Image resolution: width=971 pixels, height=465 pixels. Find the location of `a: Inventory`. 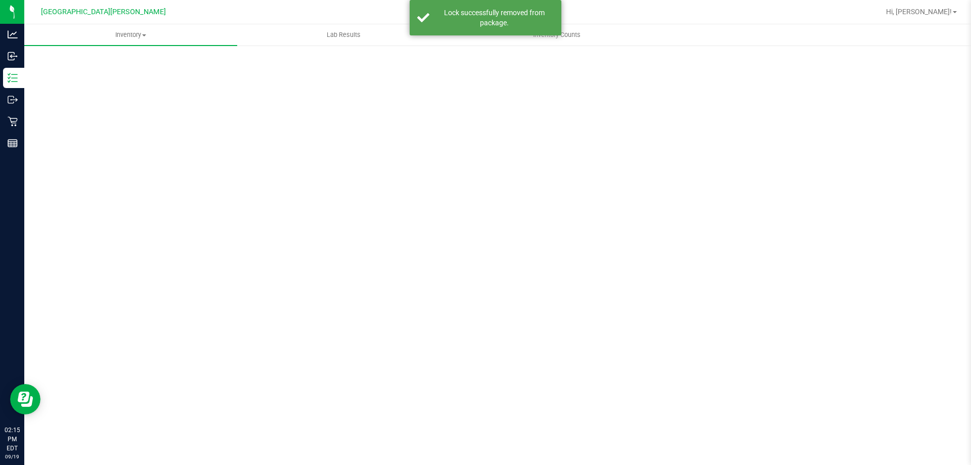

a: Inventory is located at coordinates (131, 35).